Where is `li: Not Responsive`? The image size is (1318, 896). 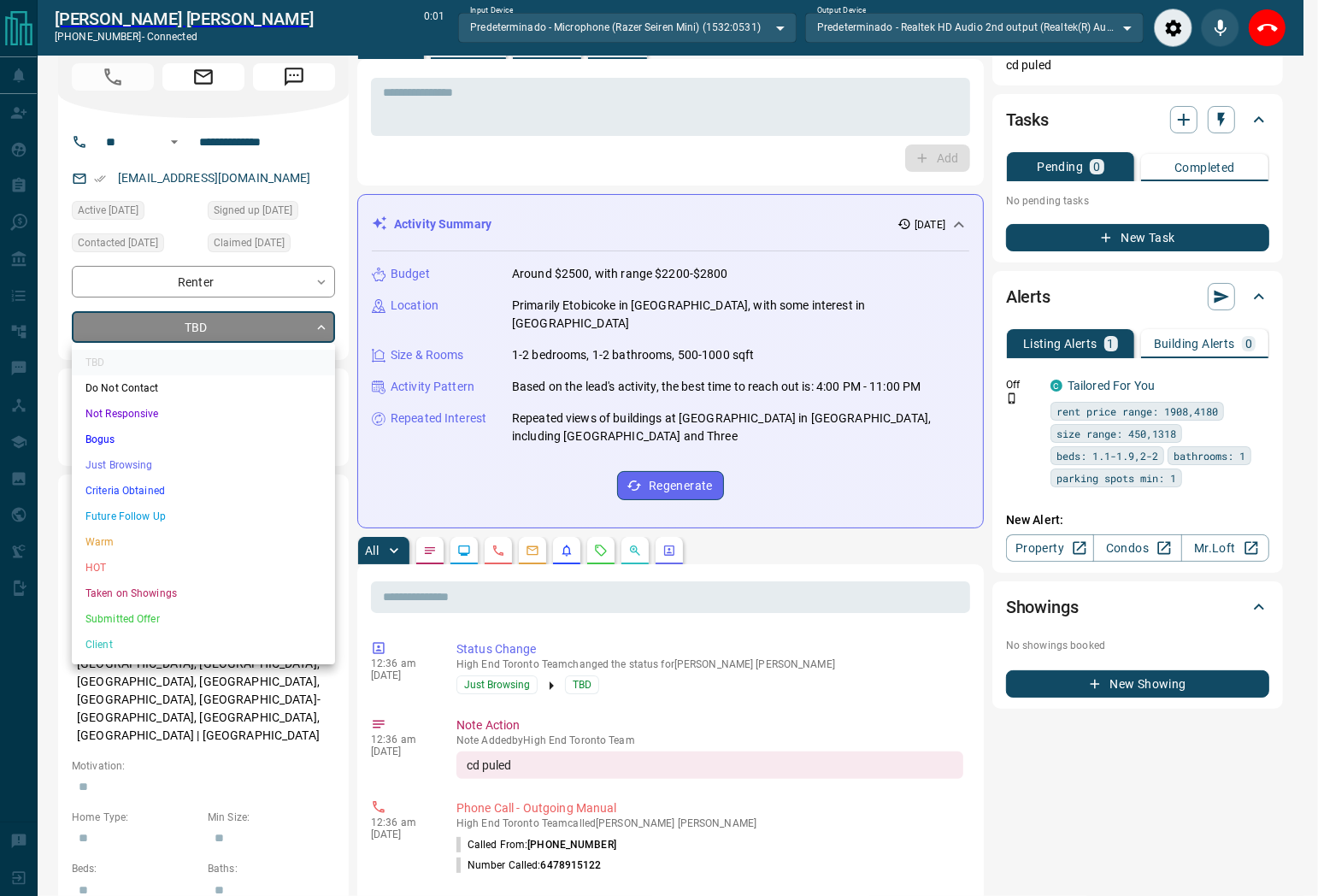
li: Not Responsive is located at coordinates (204, 414).